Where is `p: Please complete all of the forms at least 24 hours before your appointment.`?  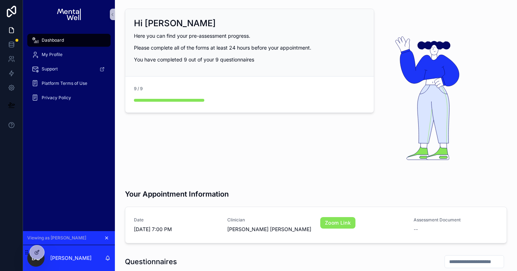
p: Please complete all of the forms at least 24 hours before your appointment. is located at coordinates (249, 47).